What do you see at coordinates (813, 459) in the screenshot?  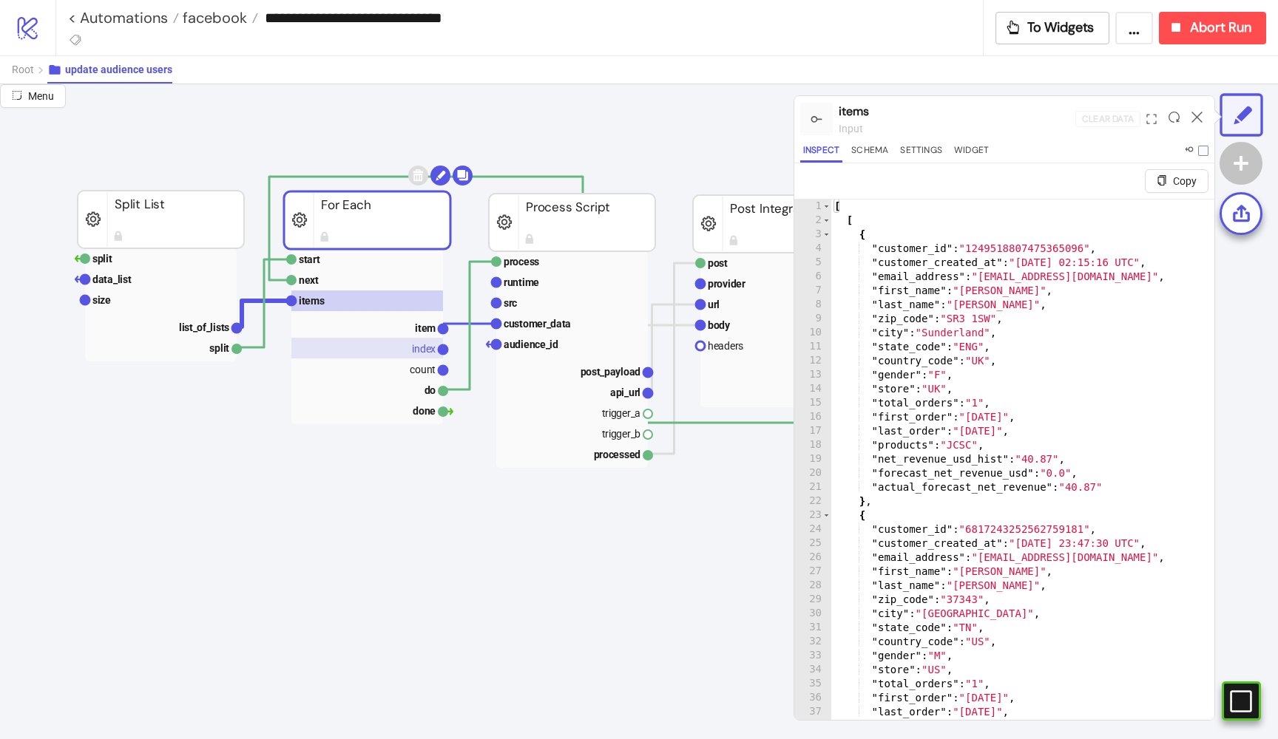 I see `div: 19` at bounding box center [813, 459].